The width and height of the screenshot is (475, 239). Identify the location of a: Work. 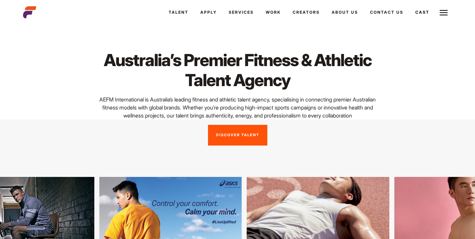
(273, 12).